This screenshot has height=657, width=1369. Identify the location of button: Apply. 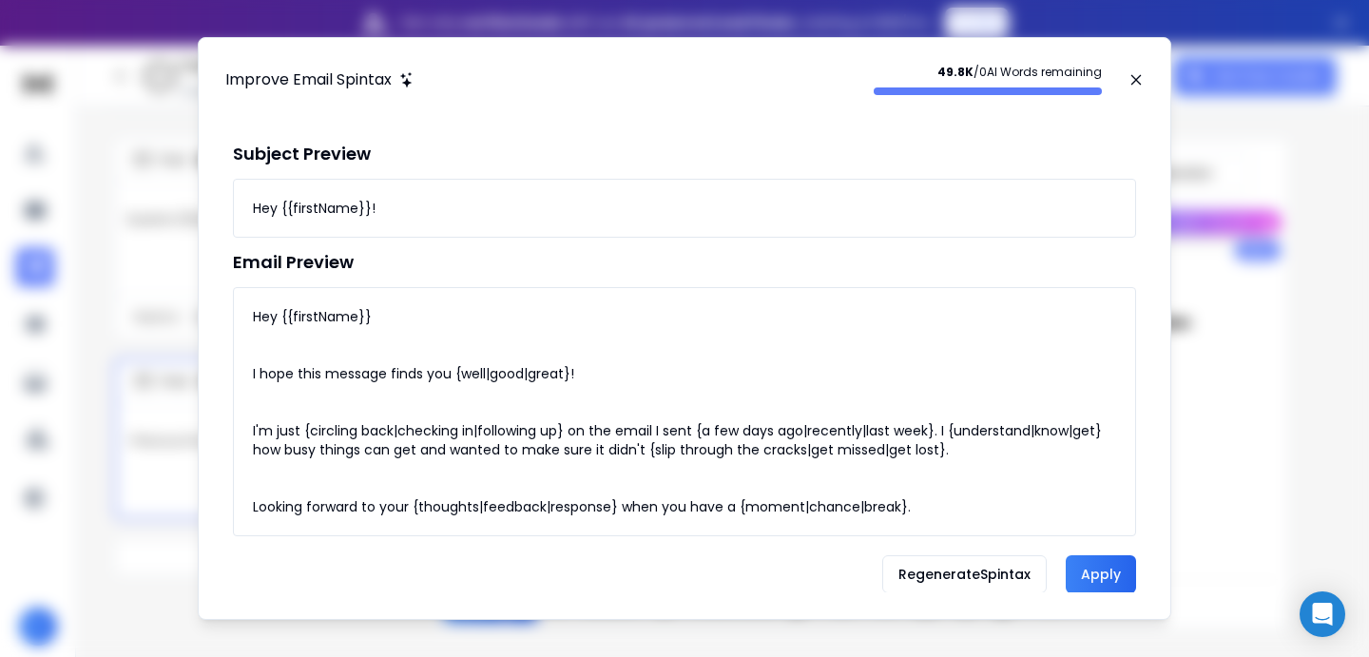
(1101, 574).